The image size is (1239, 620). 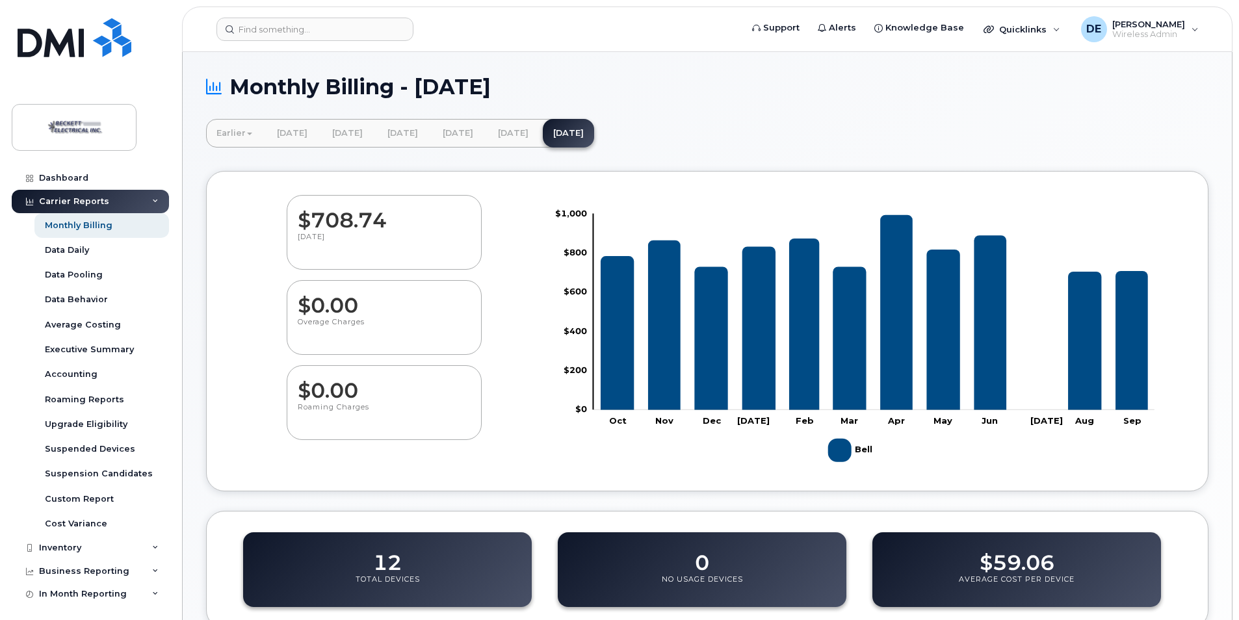 I want to click on p: Roaming Charges, so click(x=384, y=414).